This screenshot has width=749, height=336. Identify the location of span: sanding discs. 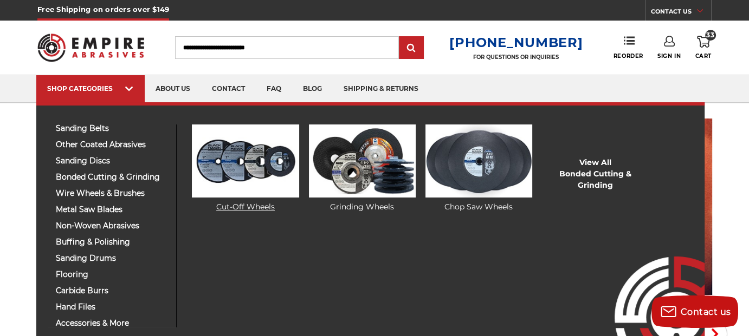
(112, 161).